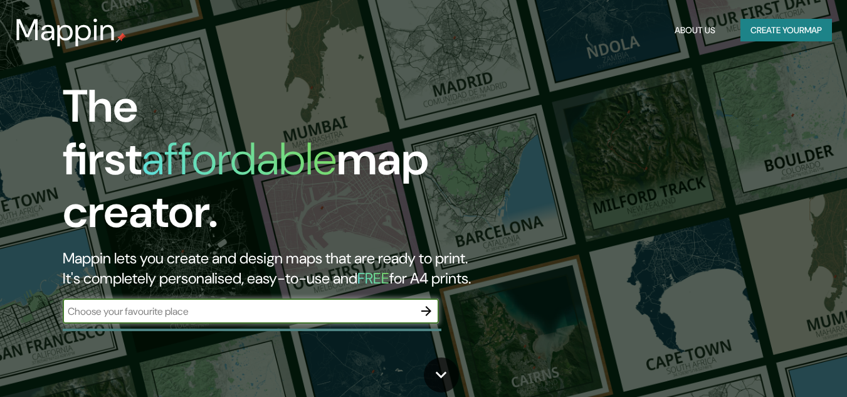  What do you see at coordinates (121, 38) in the screenshot?
I see `img: mappin-pin` at bounding box center [121, 38].